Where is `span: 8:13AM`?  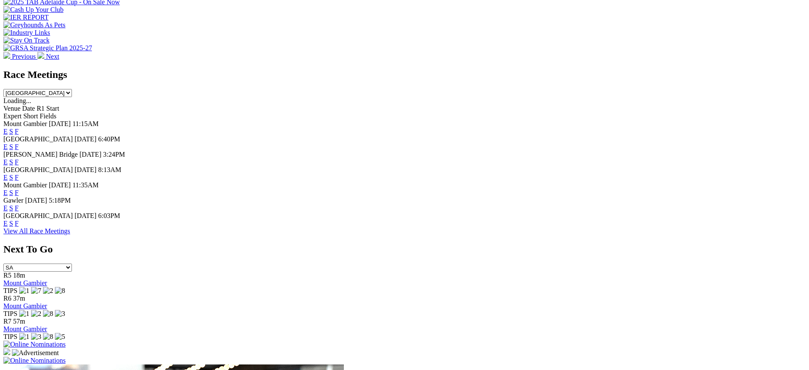 span: 8:13AM is located at coordinates (110, 169).